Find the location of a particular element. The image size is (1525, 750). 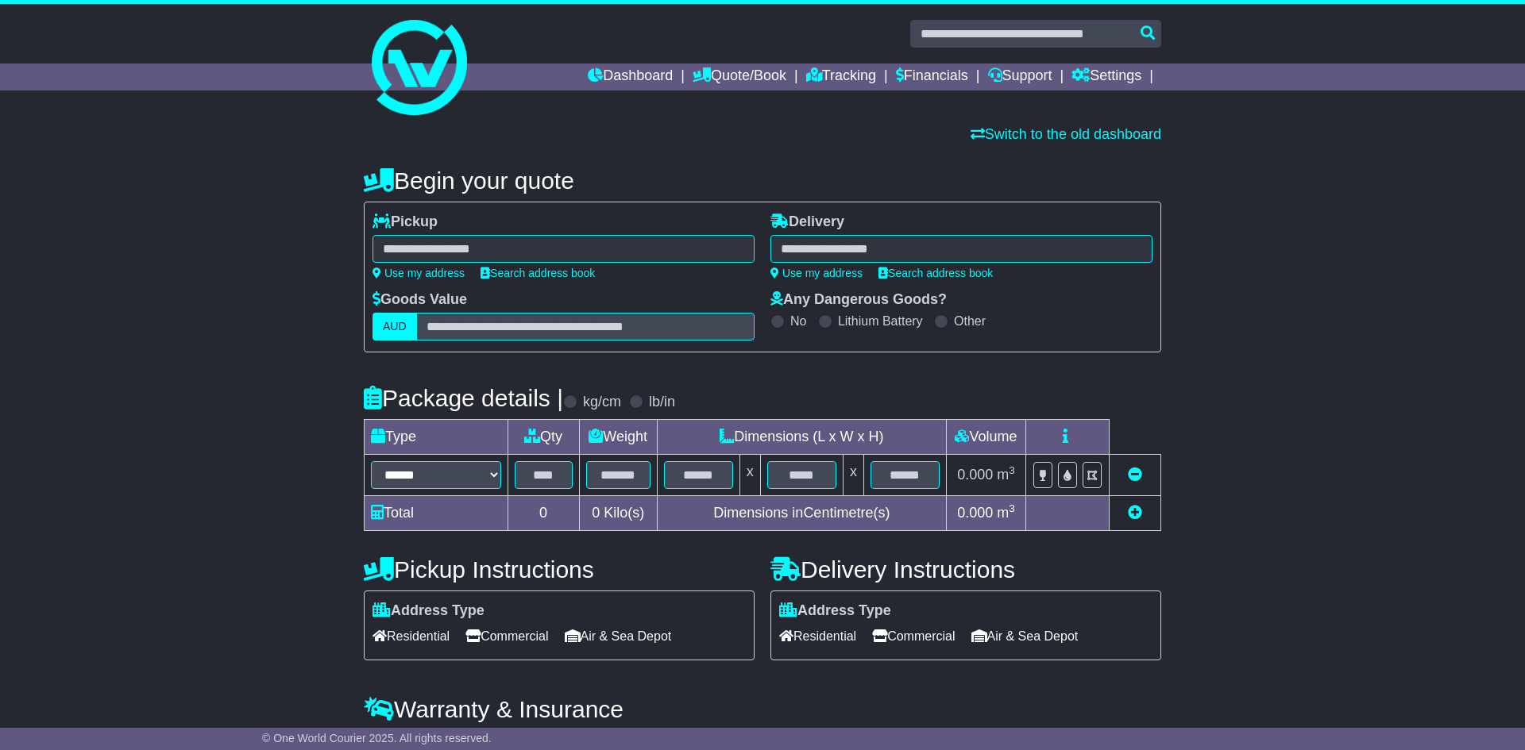

td: 0 is located at coordinates (543, 514).